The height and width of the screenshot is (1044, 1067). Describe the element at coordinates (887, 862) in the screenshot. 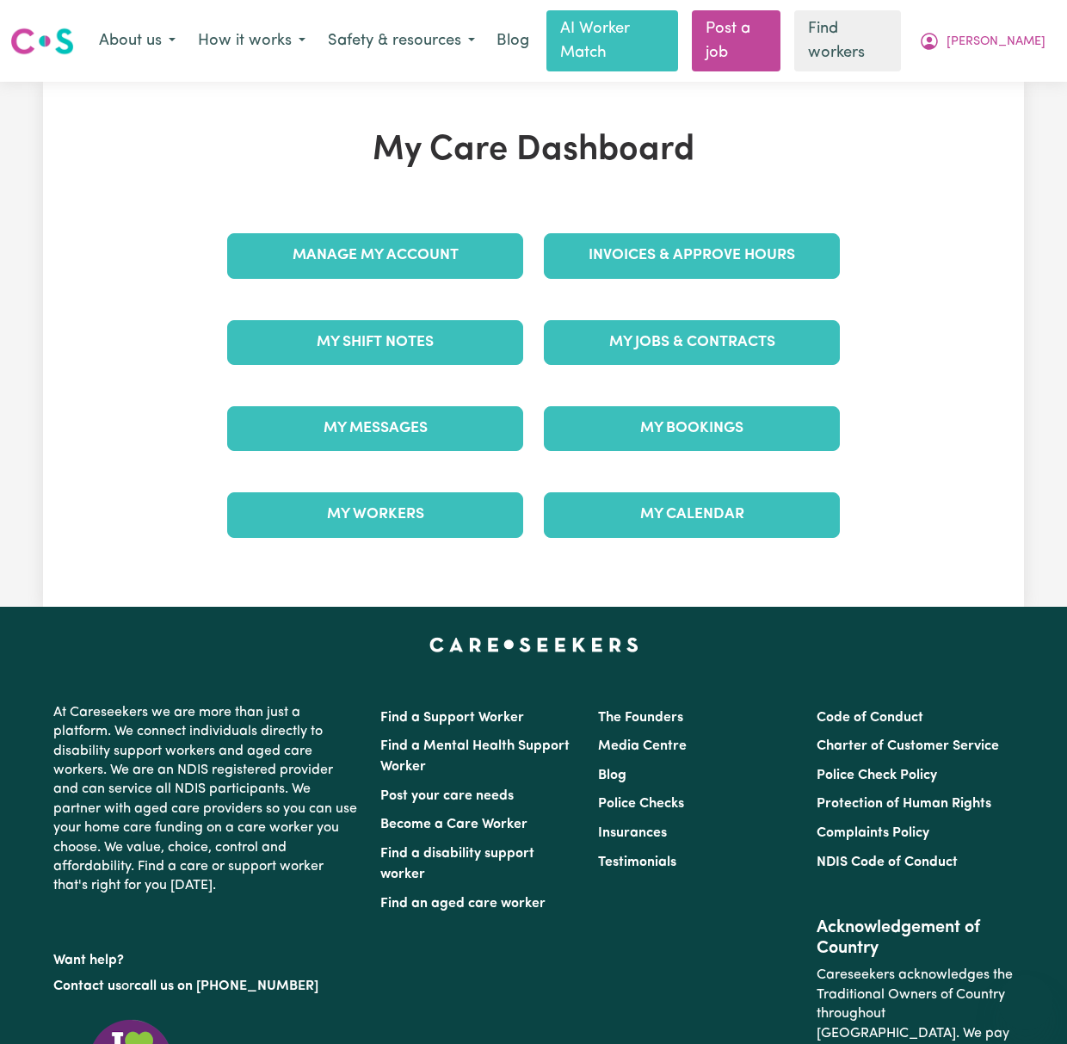

I see `a: NDIS Code of Conduct` at that location.